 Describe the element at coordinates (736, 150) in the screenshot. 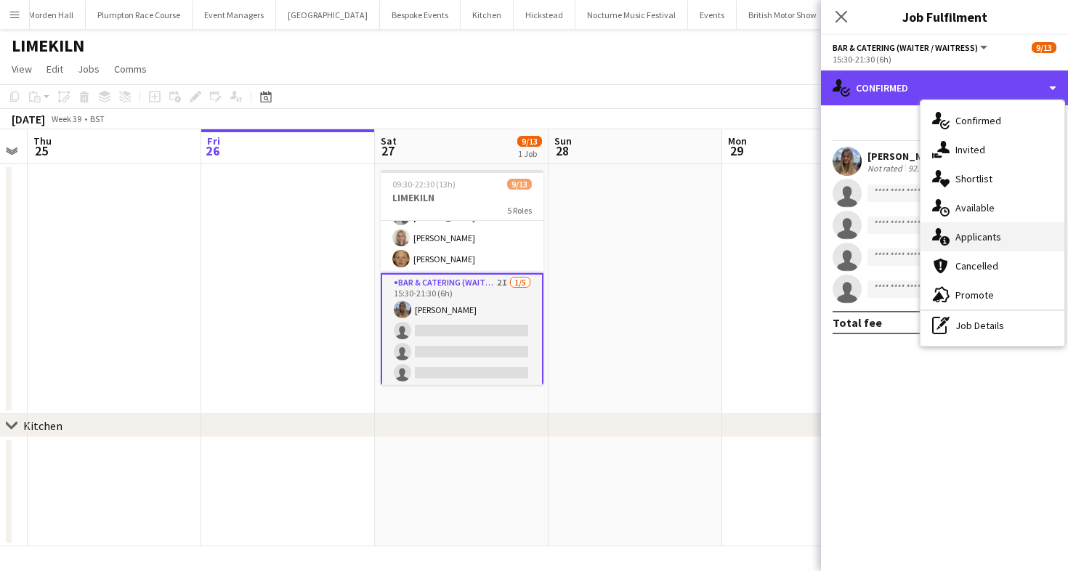

I see `span: 29` at that location.